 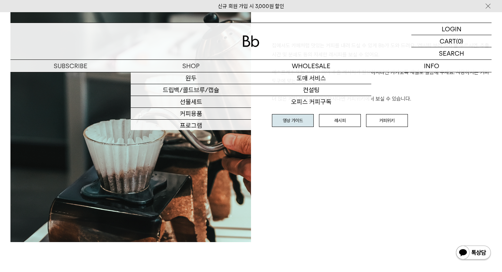 What do you see at coordinates (70, 66) in the screenshot?
I see `p: SUBSCRIBE` at bounding box center [70, 66].